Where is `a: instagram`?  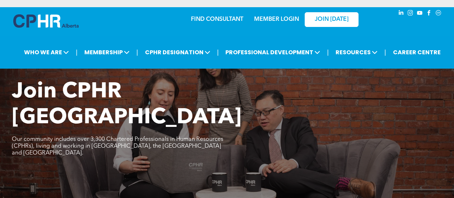 a: instagram is located at coordinates (410, 14).